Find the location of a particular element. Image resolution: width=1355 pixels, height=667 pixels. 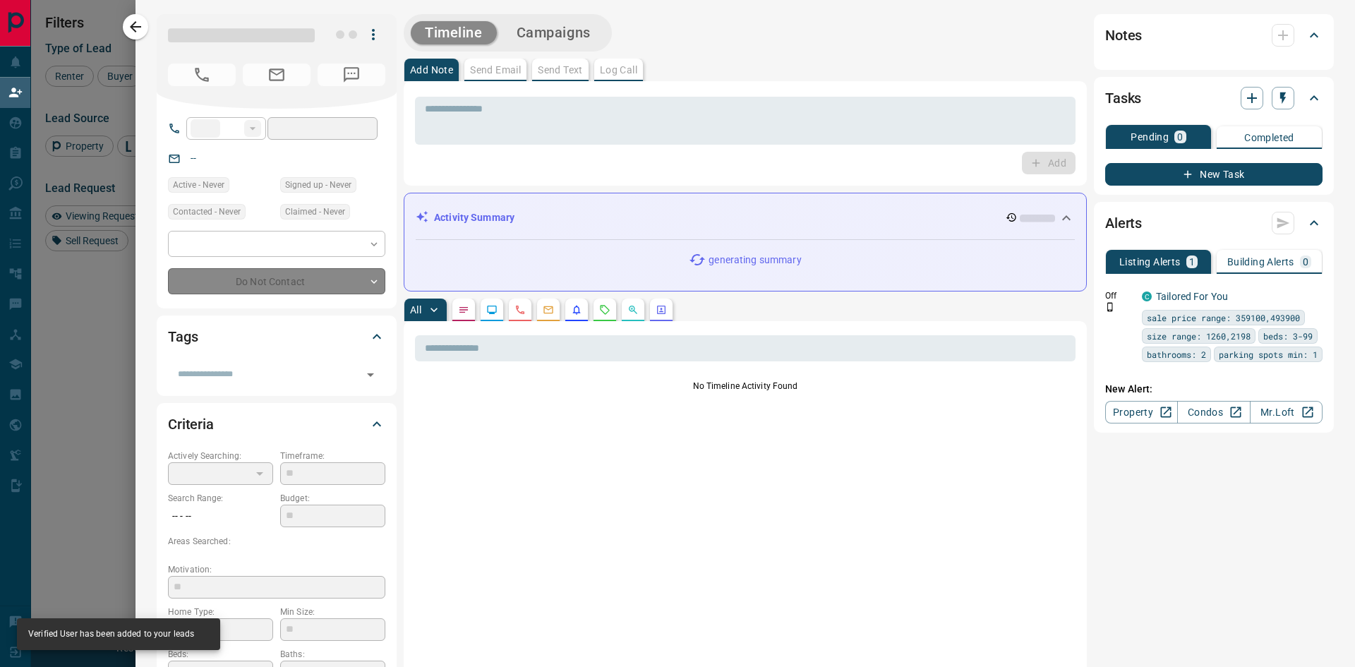

button: Timeline is located at coordinates (454, 32).